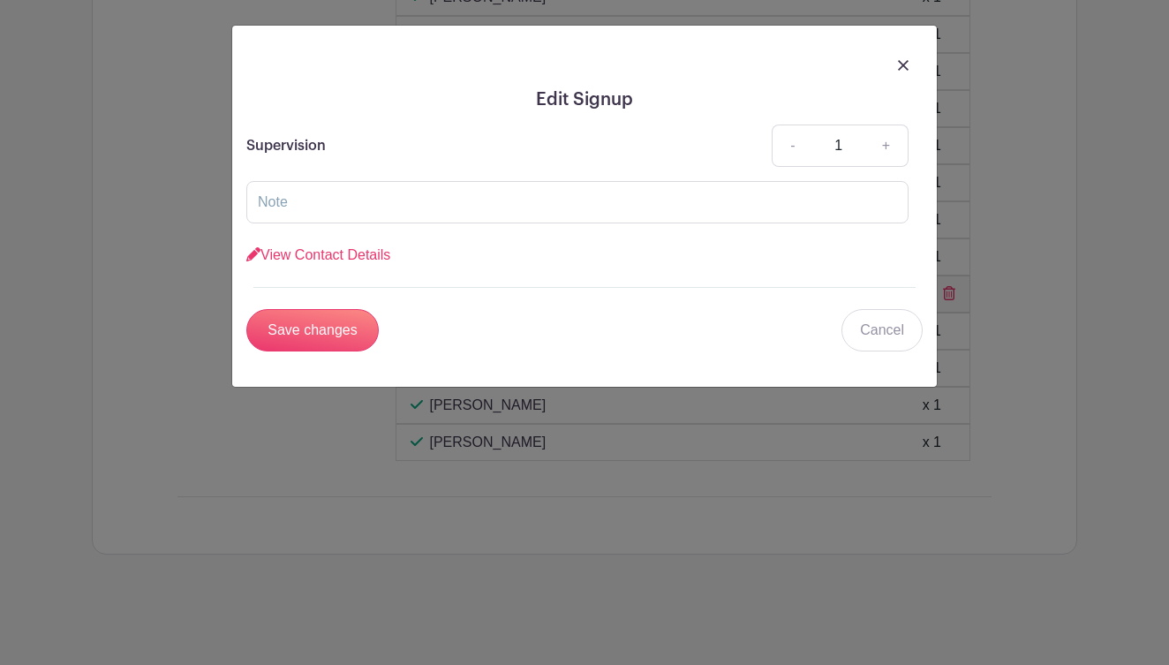  Describe the element at coordinates (578, 202) in the screenshot. I see `input: Note` at that location.